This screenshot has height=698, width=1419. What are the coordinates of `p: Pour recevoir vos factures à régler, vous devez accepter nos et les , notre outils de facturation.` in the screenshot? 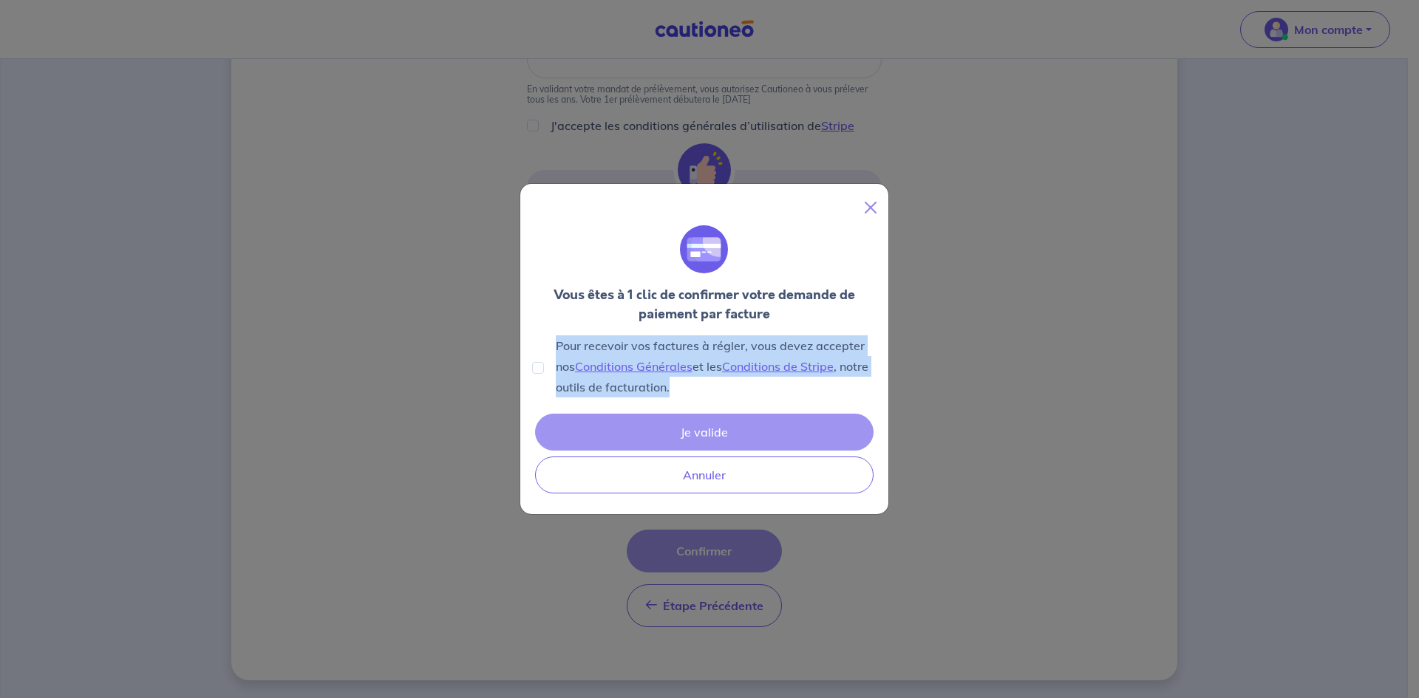 It's located at (716, 367).